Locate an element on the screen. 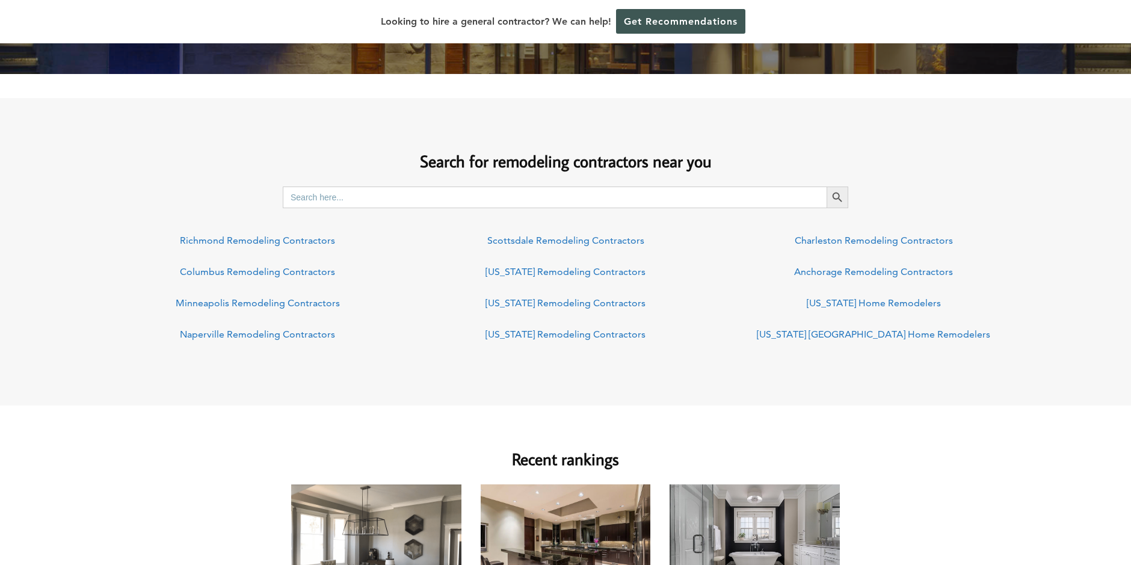  a: Charleston Remodeling Contractors is located at coordinates (873, 240).